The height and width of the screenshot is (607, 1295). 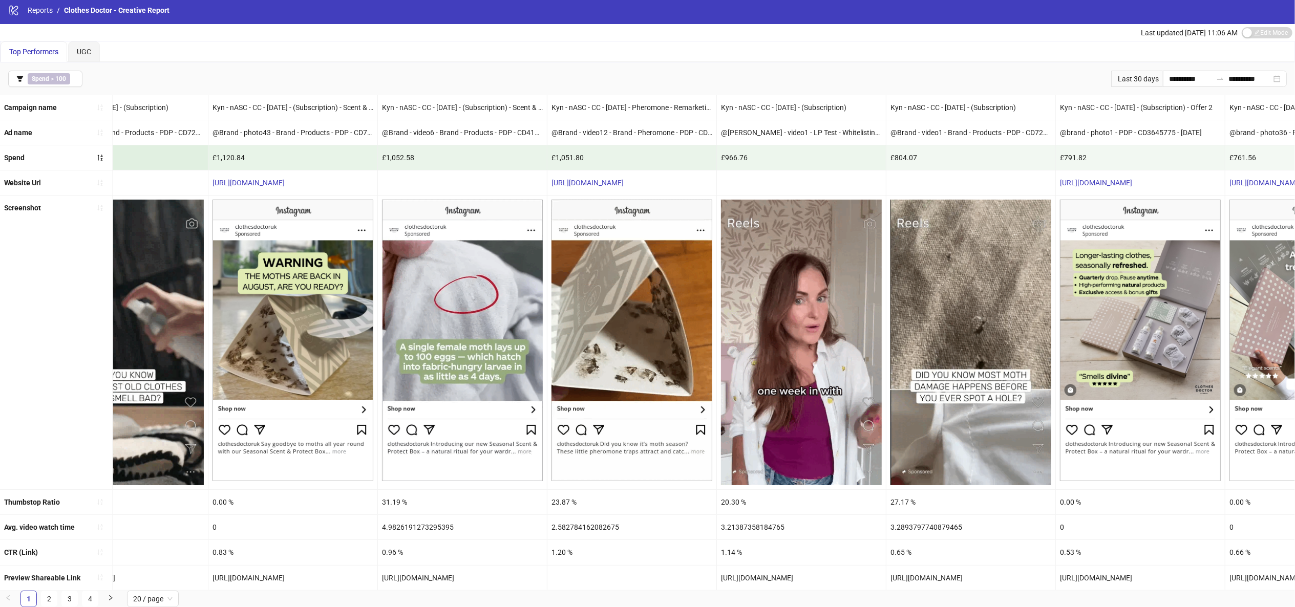 What do you see at coordinates (462, 158) in the screenshot?
I see `div: £1,052.58` at bounding box center [462, 158].